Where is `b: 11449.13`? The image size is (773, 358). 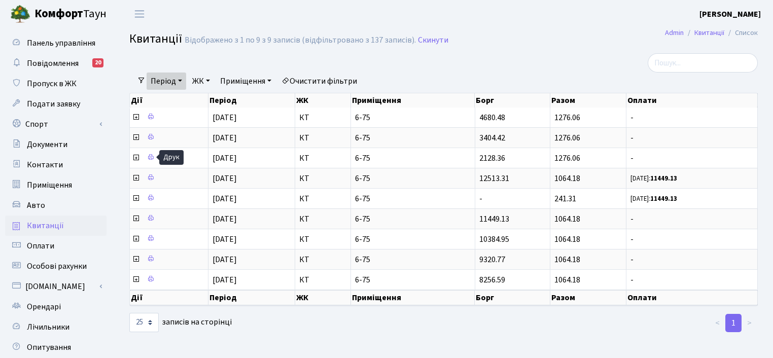 b: 11449.13 is located at coordinates (663, 179).